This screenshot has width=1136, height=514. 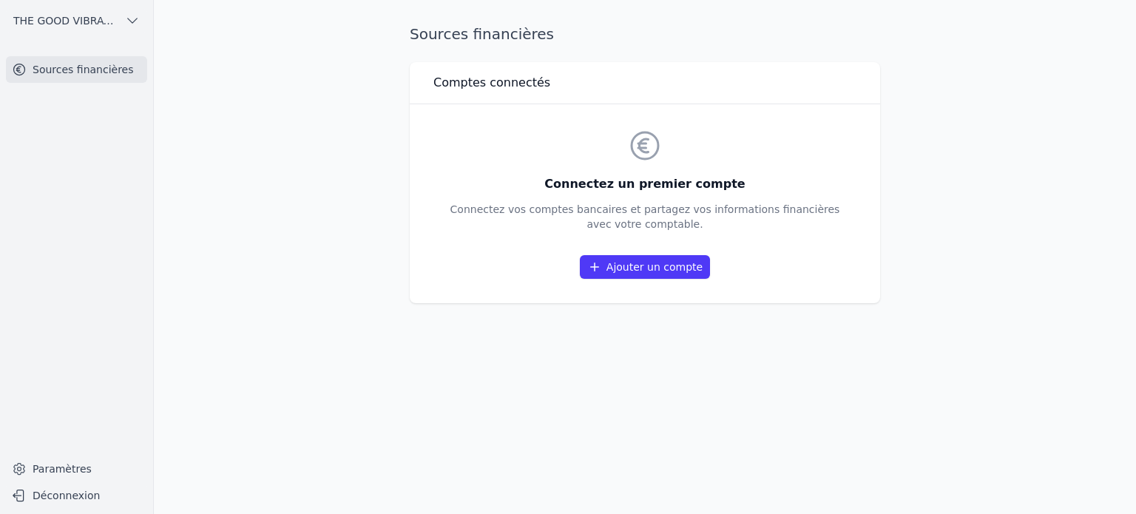 What do you see at coordinates (481, 34) in the screenshot?
I see `h1: Sources financières` at bounding box center [481, 34].